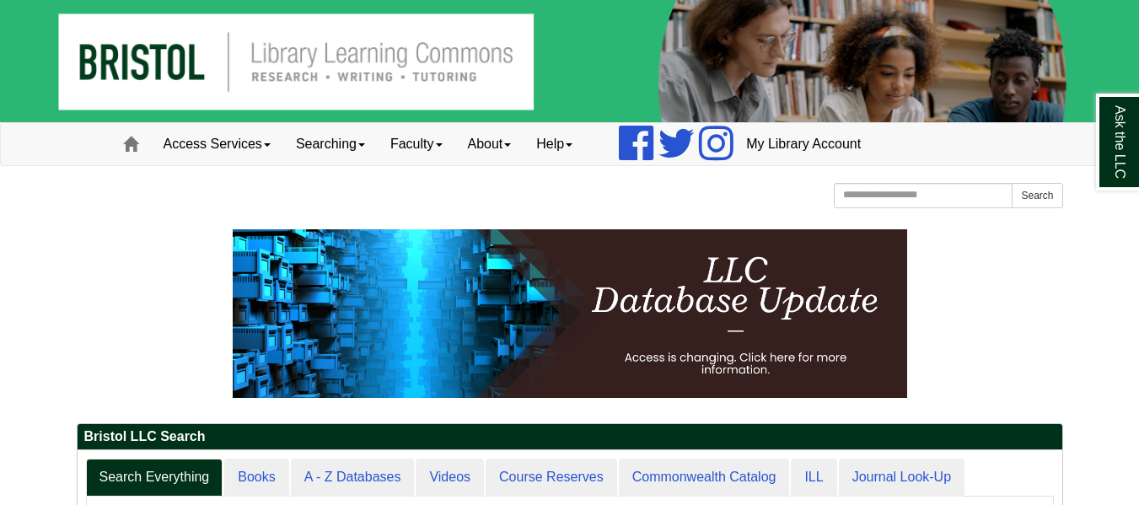  What do you see at coordinates (154, 477) in the screenshot?
I see `a: Search Everything` at bounding box center [154, 477].